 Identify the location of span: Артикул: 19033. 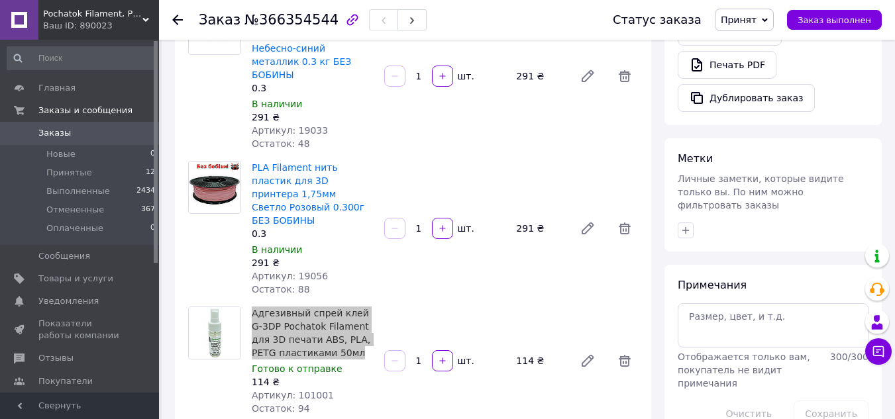
(289, 130).